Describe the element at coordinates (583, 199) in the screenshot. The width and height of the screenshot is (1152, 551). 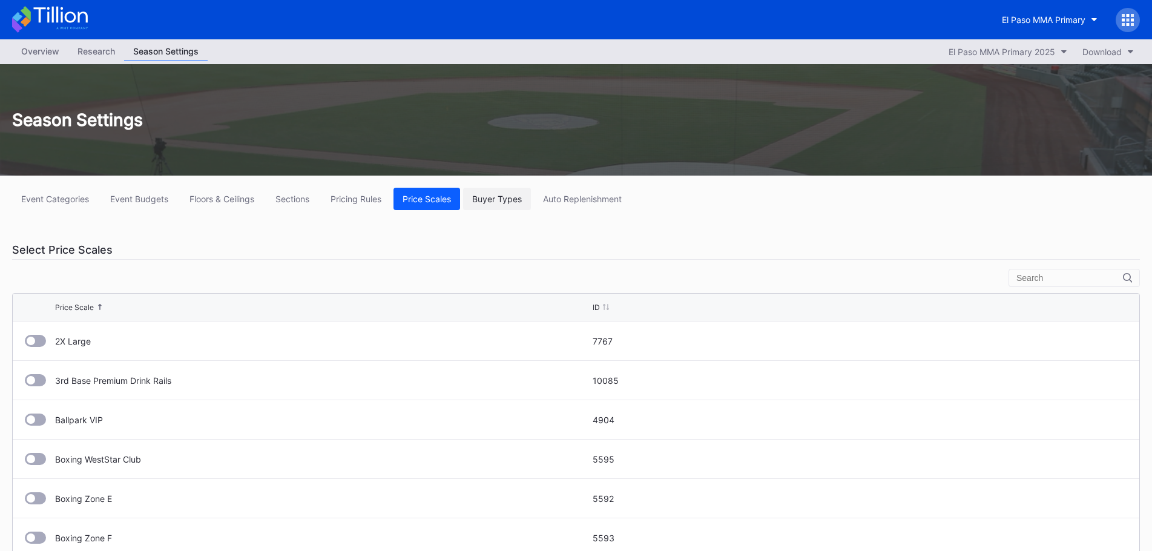
I see `div: Auto Replenishment` at that location.